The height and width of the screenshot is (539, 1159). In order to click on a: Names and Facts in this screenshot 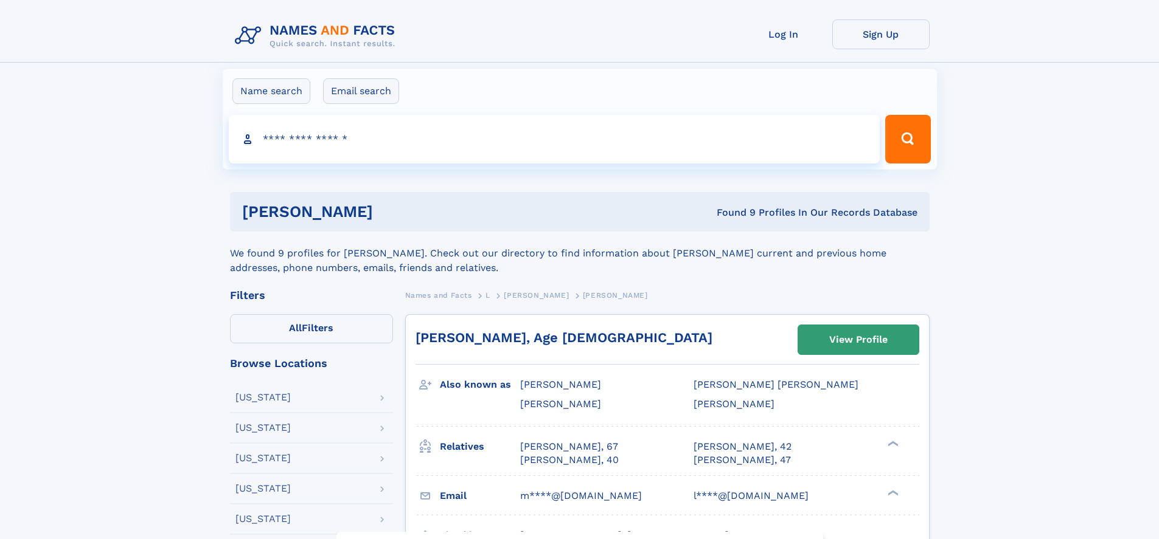, I will do `click(438, 295)`.